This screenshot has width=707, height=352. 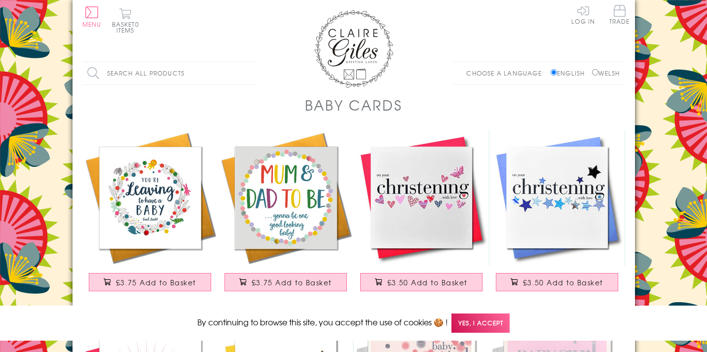 What do you see at coordinates (595, 72) in the screenshot?
I see `input: Welsh` at bounding box center [595, 72].